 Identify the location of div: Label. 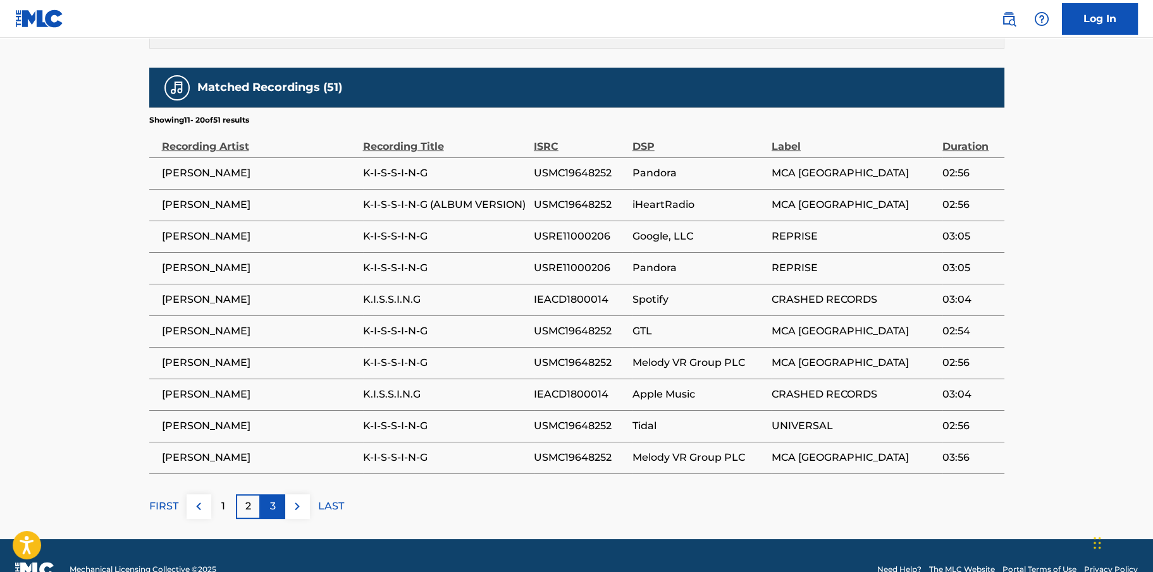
(854, 140).